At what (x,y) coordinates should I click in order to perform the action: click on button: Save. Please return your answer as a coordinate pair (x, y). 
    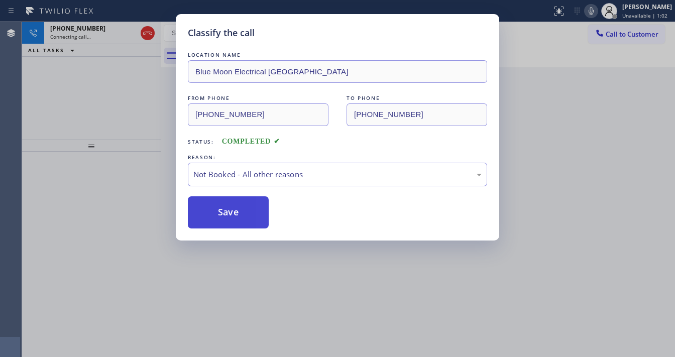
    Looking at the image, I should click on (228, 213).